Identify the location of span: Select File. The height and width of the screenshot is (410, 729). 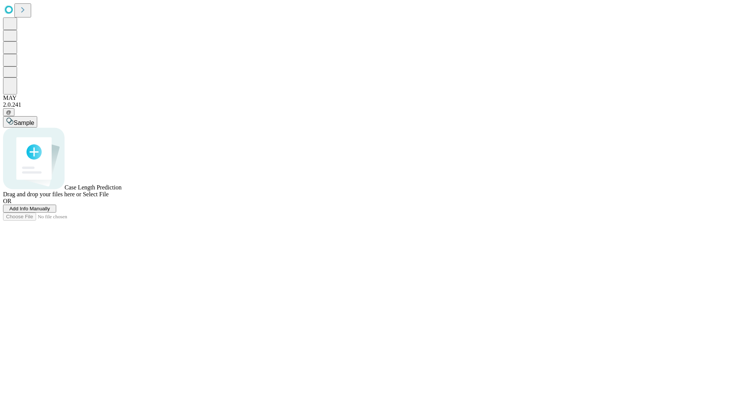
(96, 194).